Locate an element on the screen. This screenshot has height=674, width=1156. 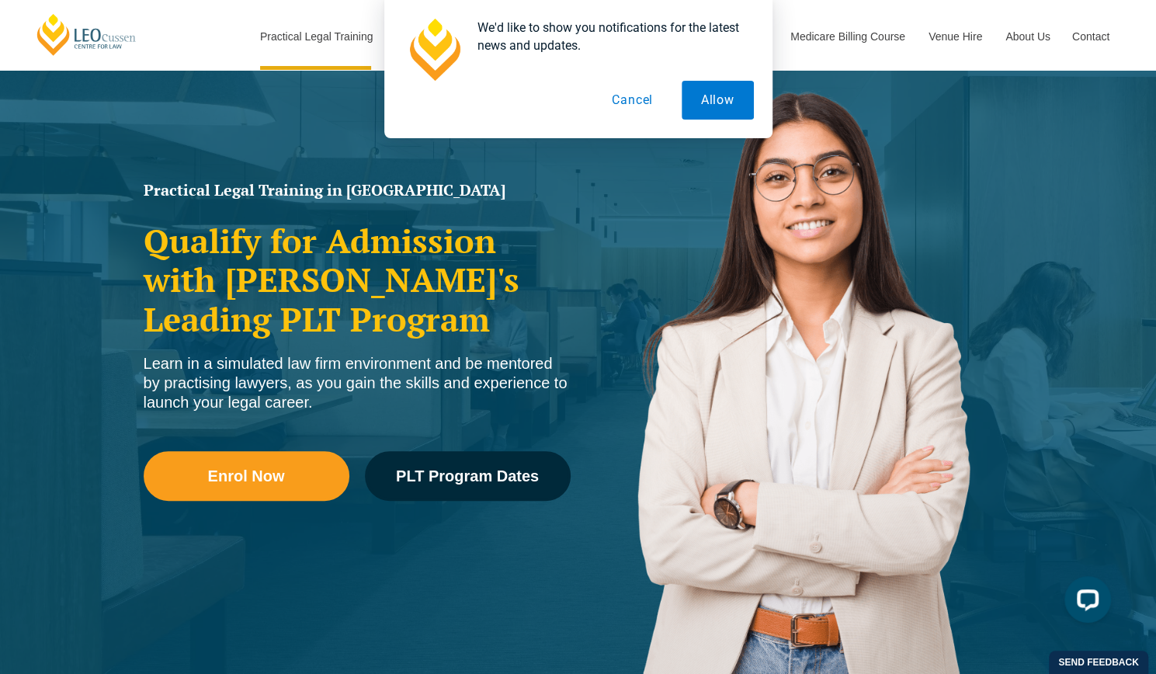
span: PLT Program Dates is located at coordinates (467, 476).